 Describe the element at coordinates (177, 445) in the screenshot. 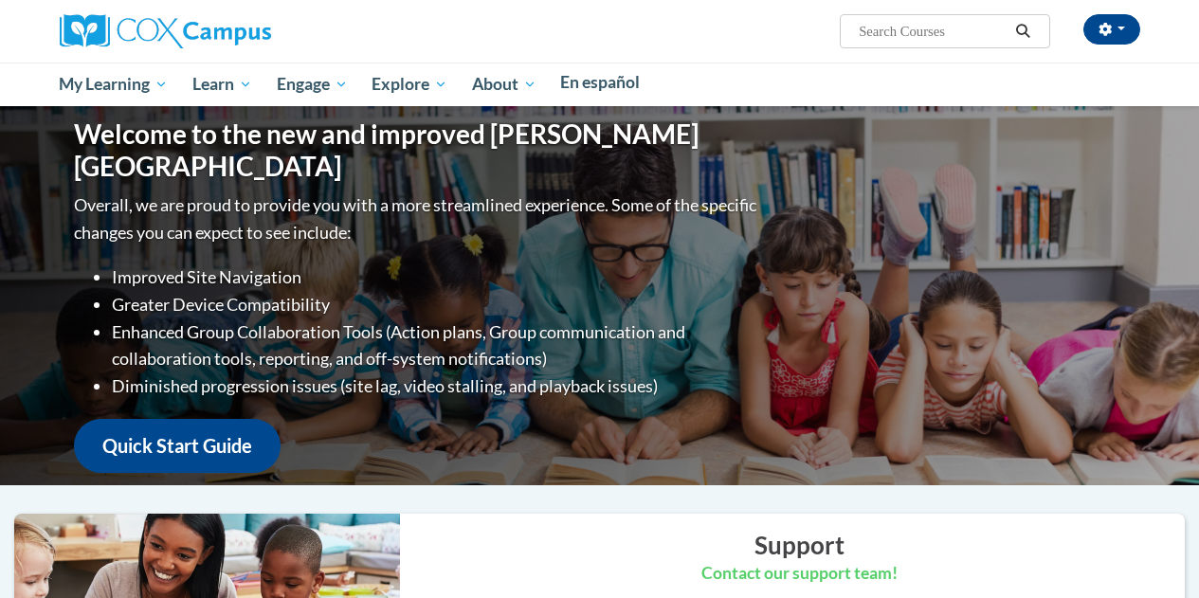

I see `a: Quick Start Guide` at that location.